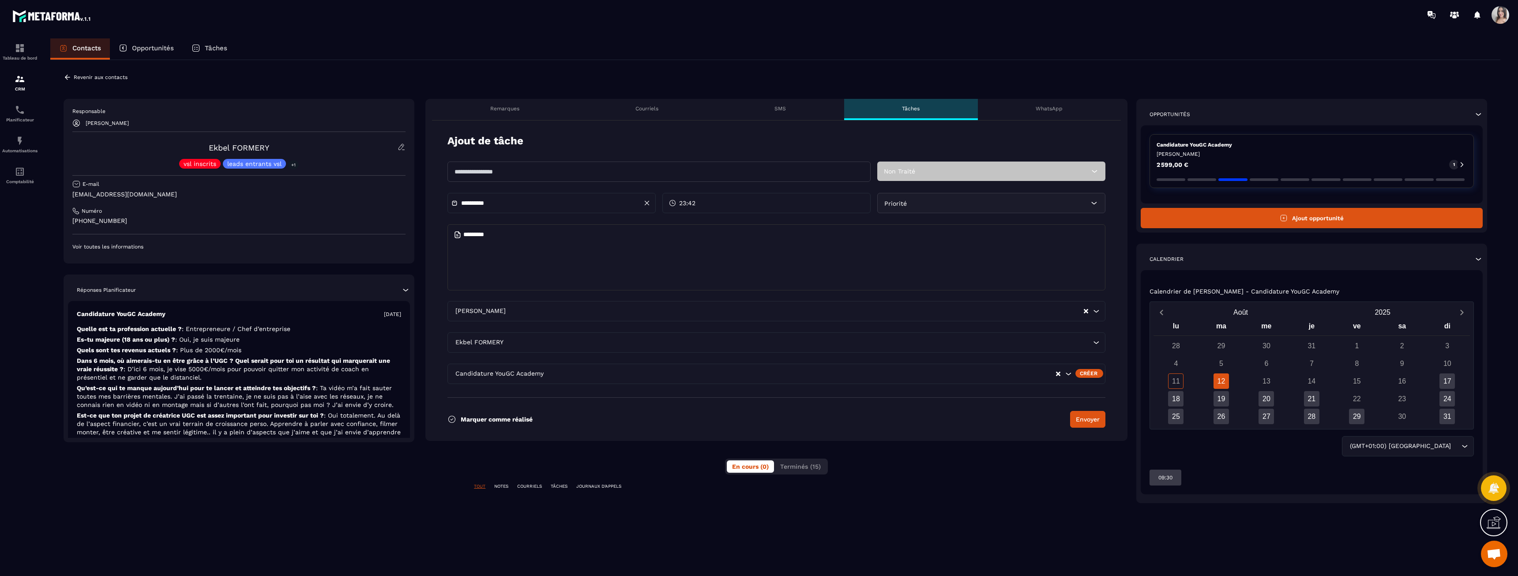 The width and height of the screenshot is (1518, 576). Describe the element at coordinates (1266, 381) in the screenshot. I see `div: 13` at that location.